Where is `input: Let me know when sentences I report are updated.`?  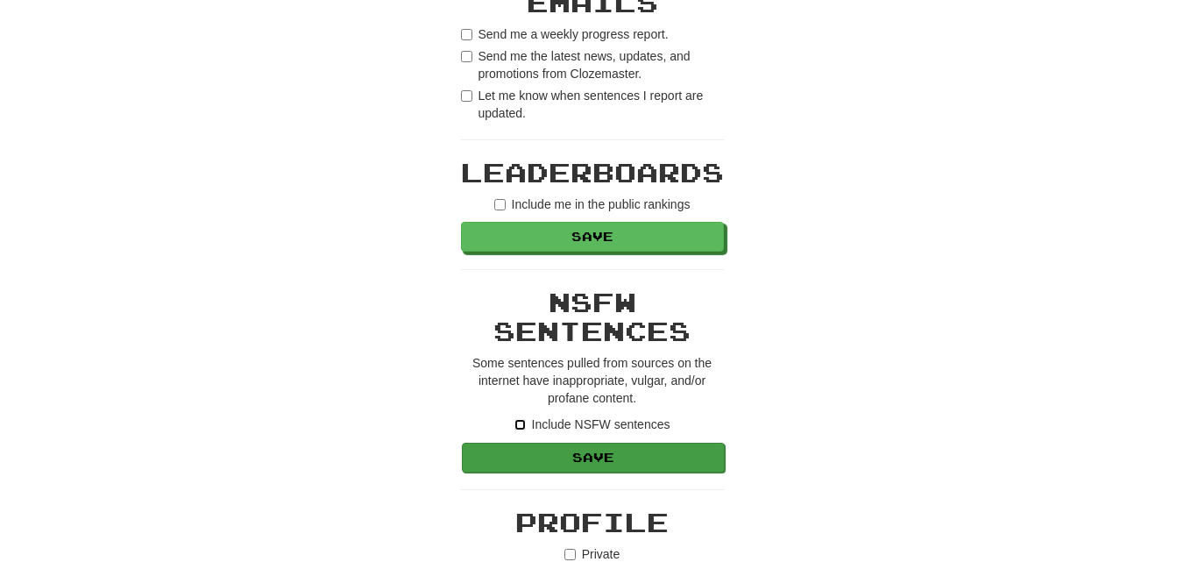
input: Let me know when sentences I report are updated. is located at coordinates (466, 96).